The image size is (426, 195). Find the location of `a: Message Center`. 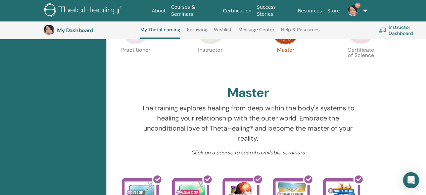

a: Message Center is located at coordinates (256, 32).